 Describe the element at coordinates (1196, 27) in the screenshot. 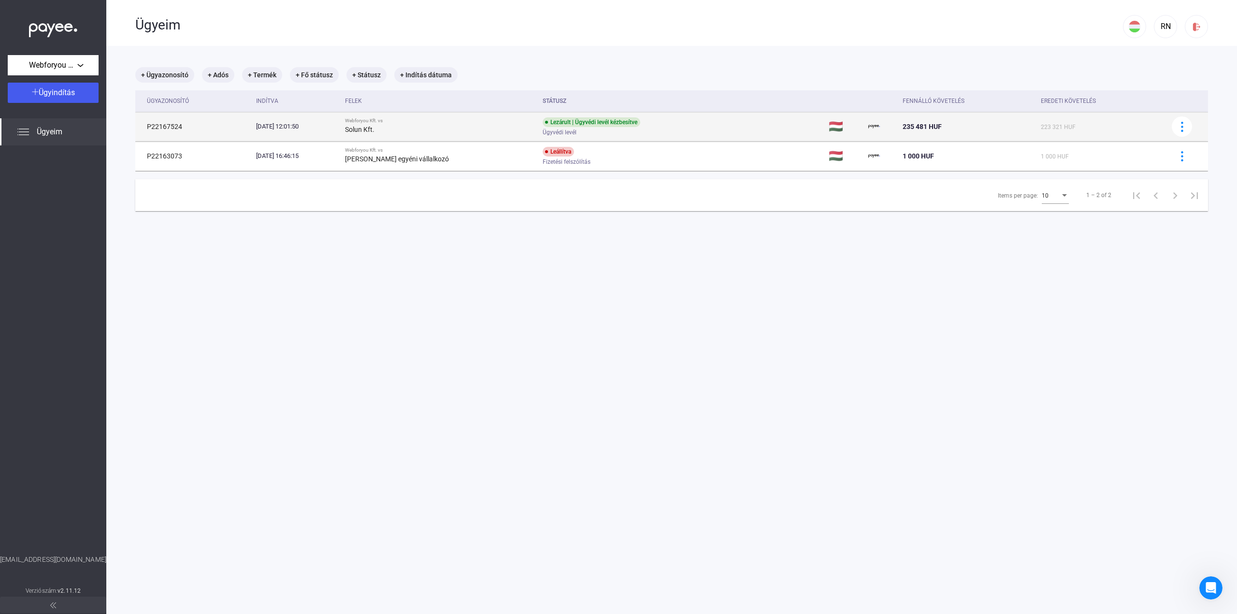

I see `button: logout-red` at that location.